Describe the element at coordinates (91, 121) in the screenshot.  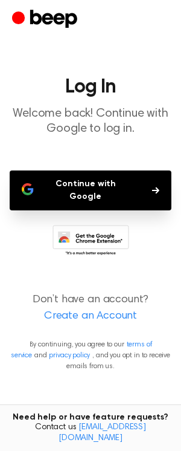
I see `p: Welcome back! Continue with Google to log in.` at that location.